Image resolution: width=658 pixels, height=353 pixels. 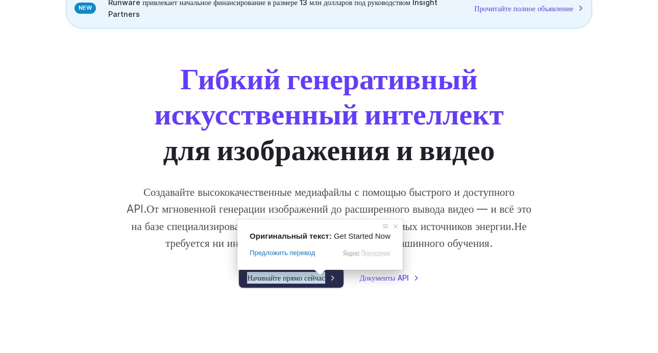 What do you see at coordinates (282, 253) in the screenshot?
I see `span: Предложить перевод` at bounding box center [282, 253].